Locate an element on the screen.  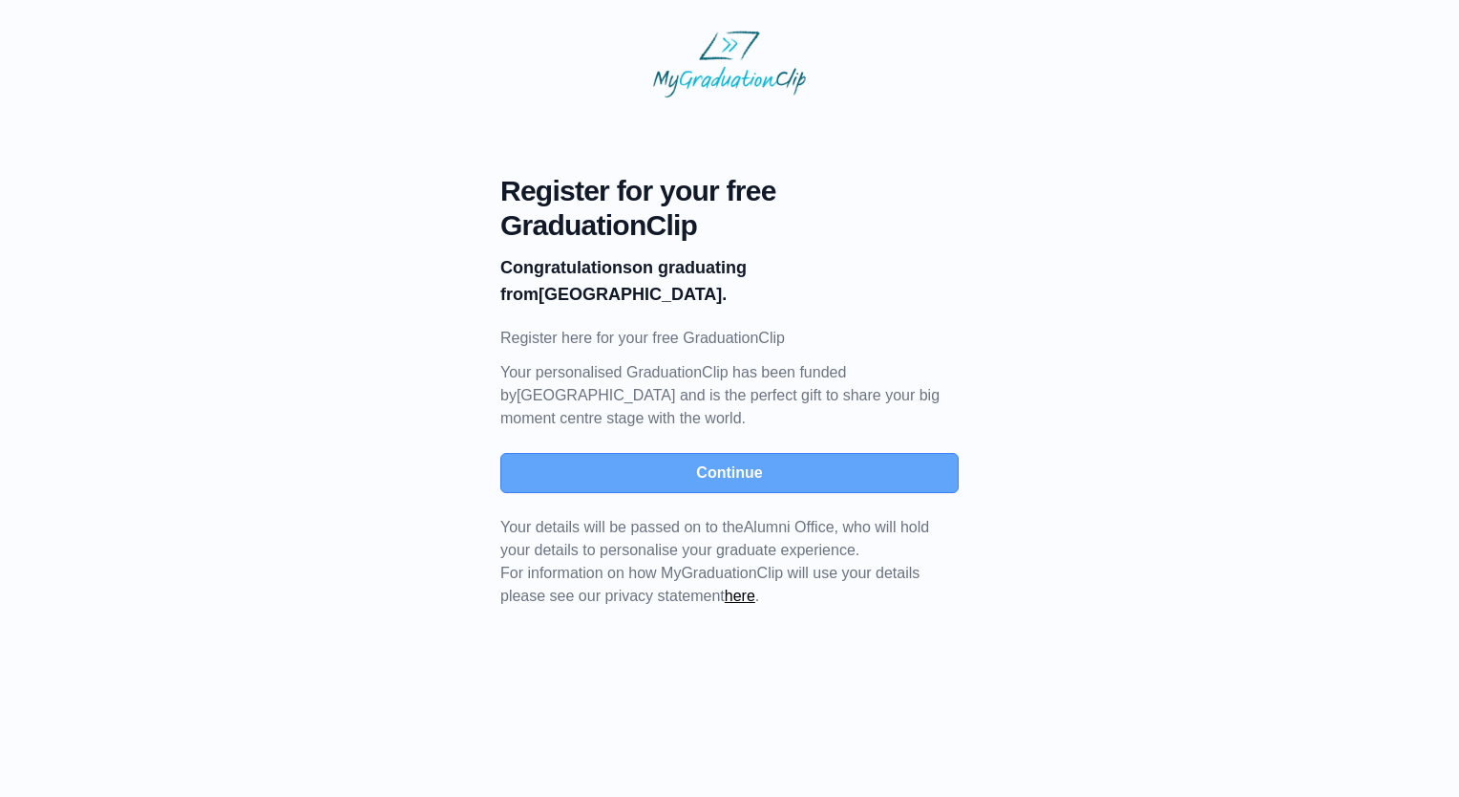
span: For information on how MyGraduationClip will use your details please see our privacy statement . is located at coordinates (714, 561).